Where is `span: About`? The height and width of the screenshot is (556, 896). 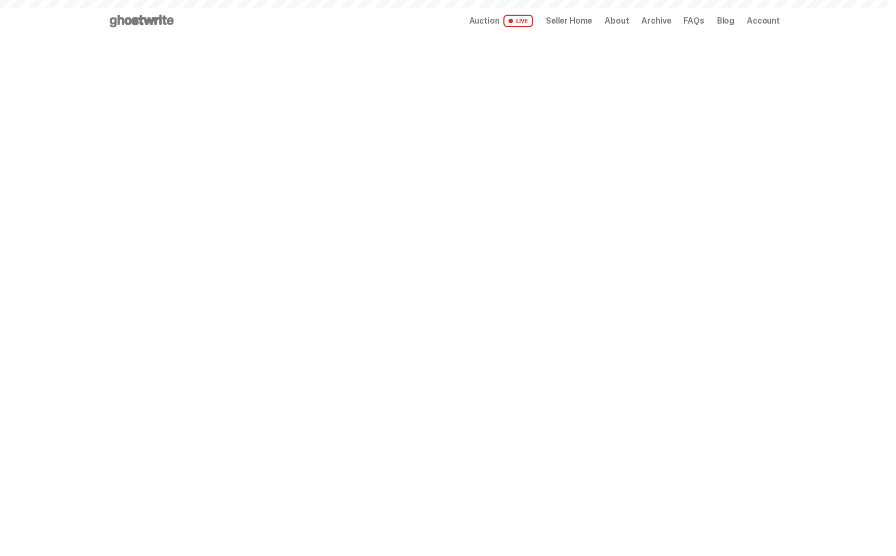
span: About is located at coordinates (617, 21).